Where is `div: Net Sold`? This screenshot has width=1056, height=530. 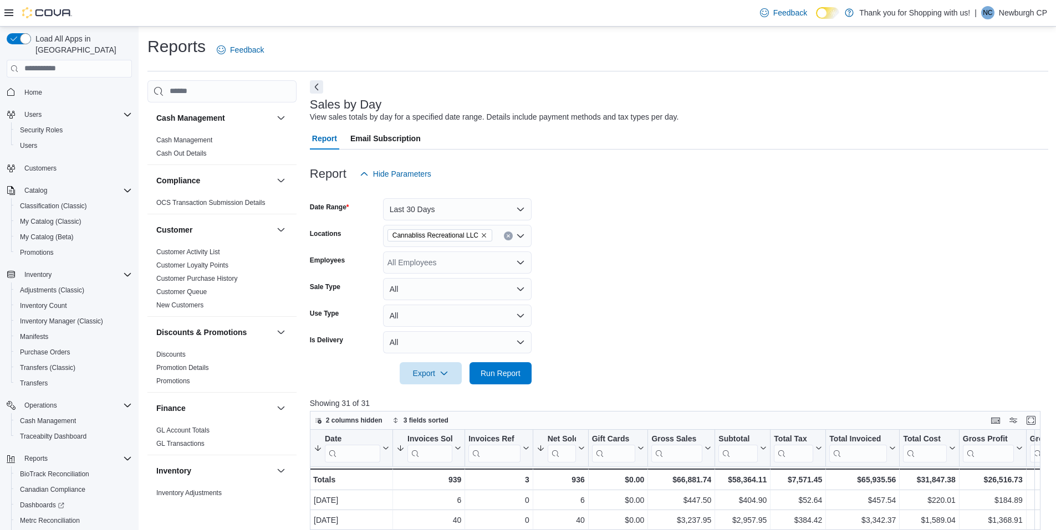 div: Net Sold is located at coordinates (561, 448).